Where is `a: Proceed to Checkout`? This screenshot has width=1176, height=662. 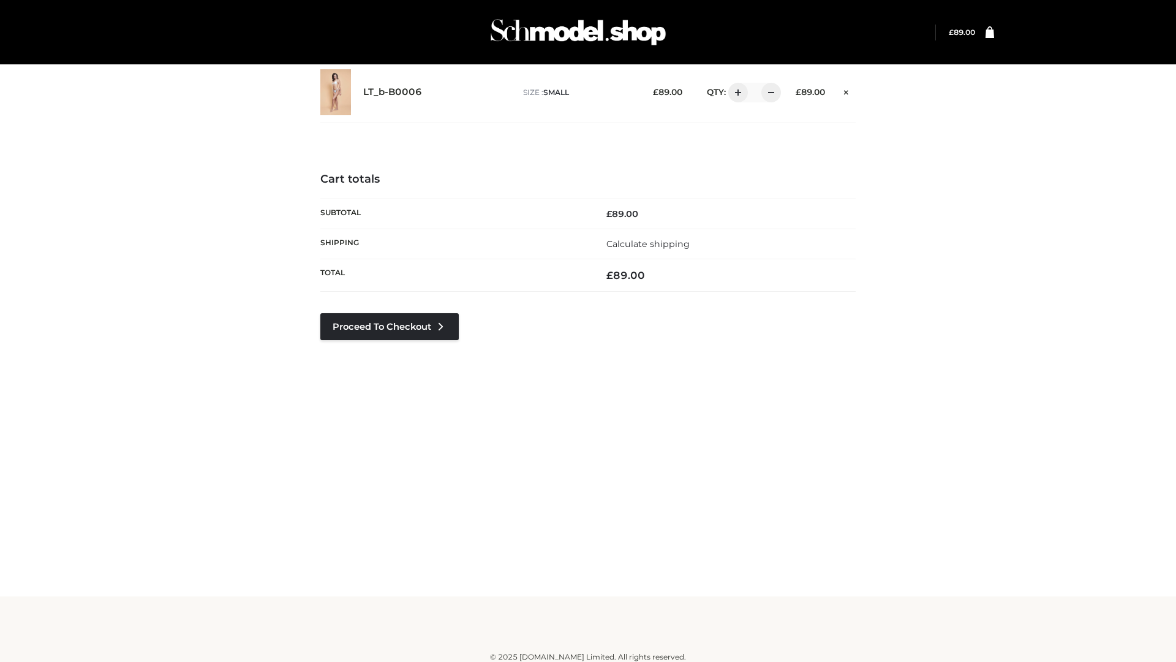
a: Proceed to Checkout is located at coordinates (390, 327).